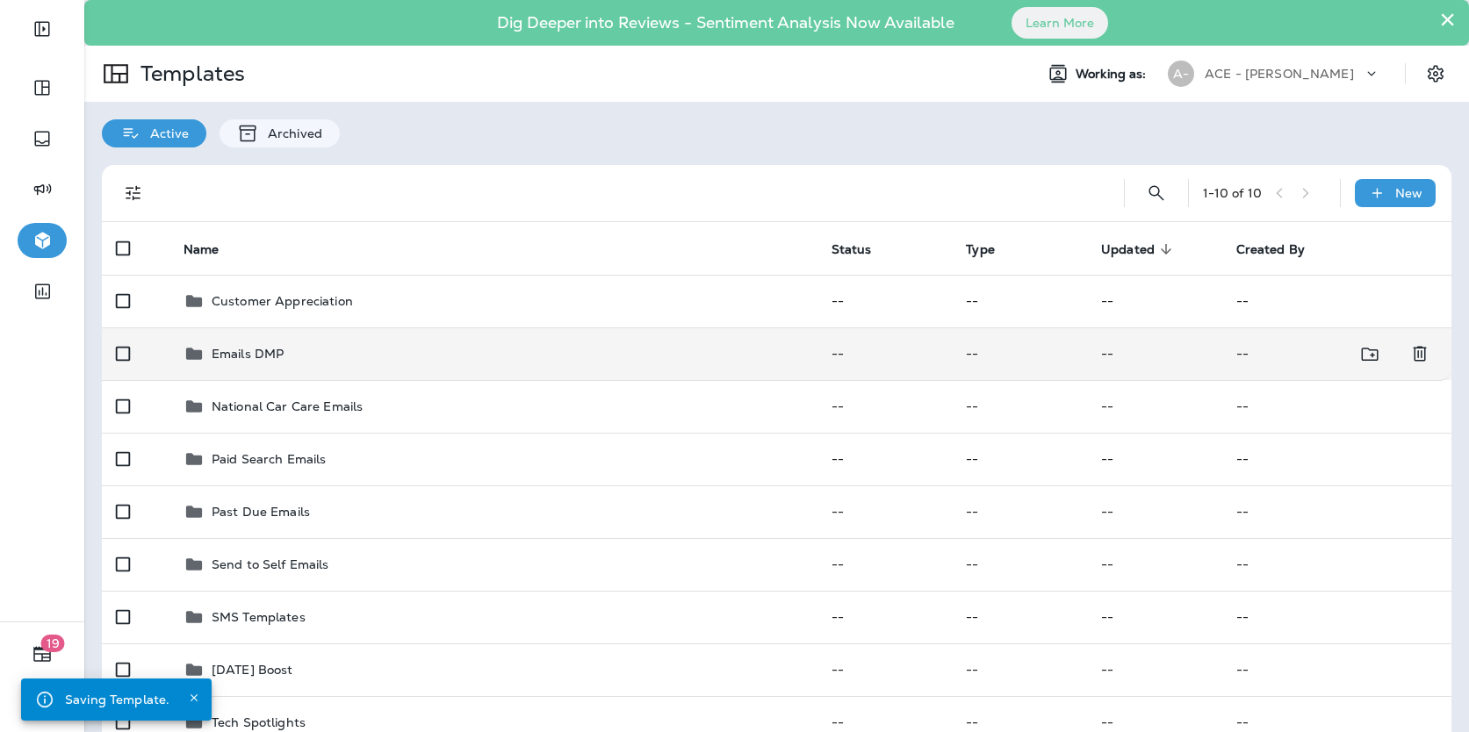 The image size is (1469, 732). Describe the element at coordinates (189, 74) in the screenshot. I see `p: Templates` at that location.